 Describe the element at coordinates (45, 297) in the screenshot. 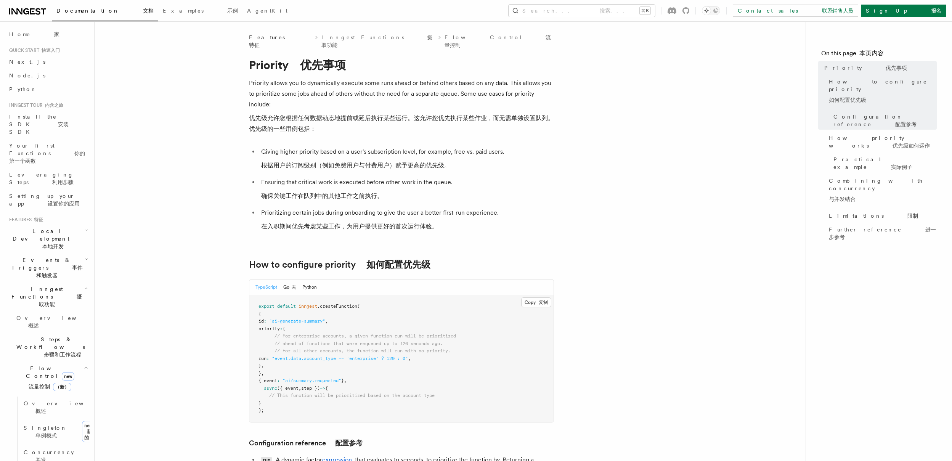

I see `span: Inngest Functions` at that location.